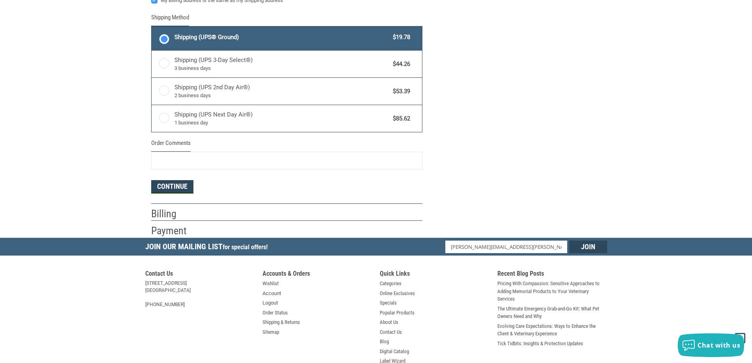  Describe the element at coordinates (388, 303) in the screenshot. I see `a: Specials` at that location.